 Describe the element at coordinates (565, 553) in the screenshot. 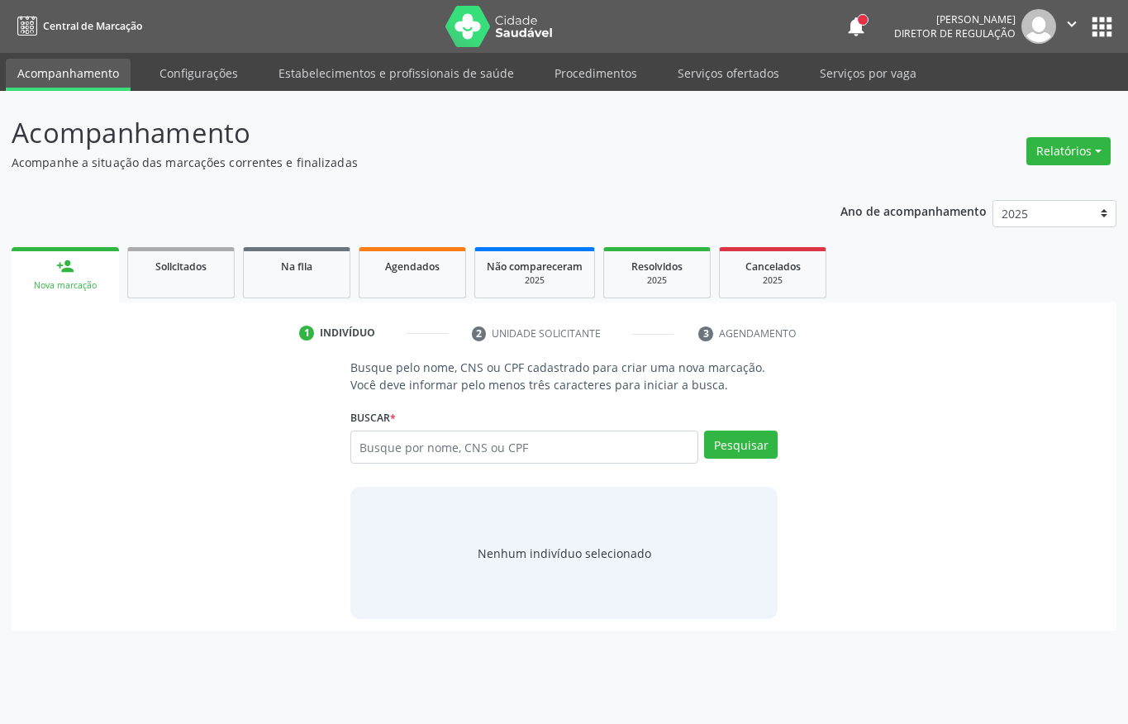

I see `div: Nenhum indivíduo selecionado` at that location.